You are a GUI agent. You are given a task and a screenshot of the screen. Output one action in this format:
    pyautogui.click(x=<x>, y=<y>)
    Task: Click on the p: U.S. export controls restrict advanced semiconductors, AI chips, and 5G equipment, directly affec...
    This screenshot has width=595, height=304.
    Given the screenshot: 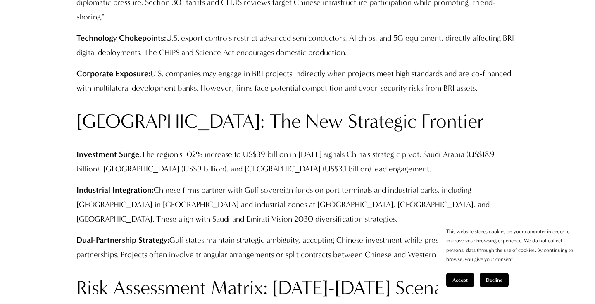 What is the action you would take?
    pyautogui.click(x=297, y=45)
    